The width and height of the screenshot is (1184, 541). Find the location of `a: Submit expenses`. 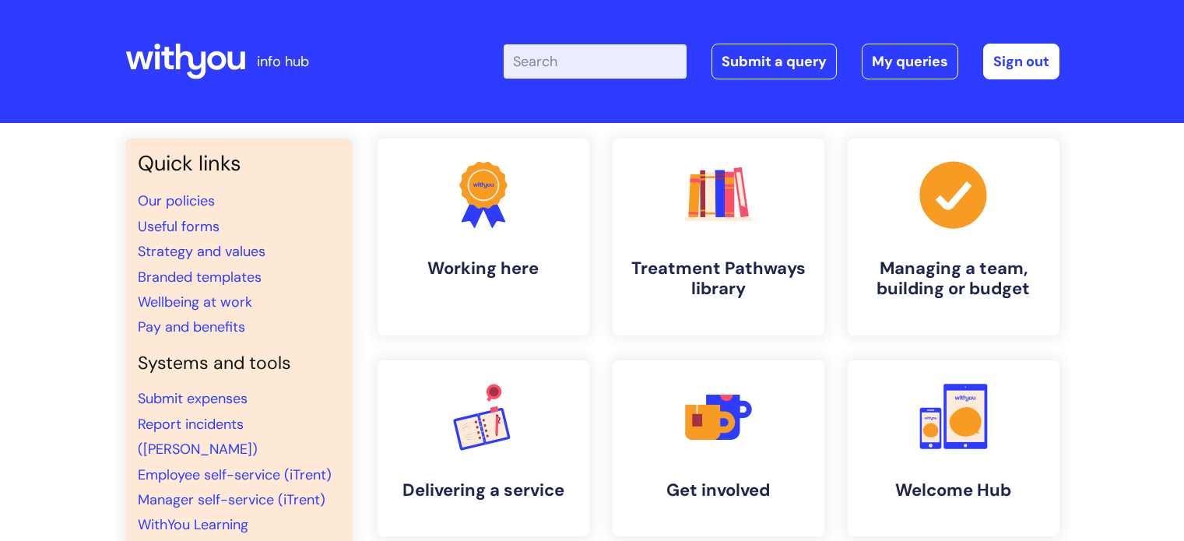

a: Submit expenses is located at coordinates (192, 398).